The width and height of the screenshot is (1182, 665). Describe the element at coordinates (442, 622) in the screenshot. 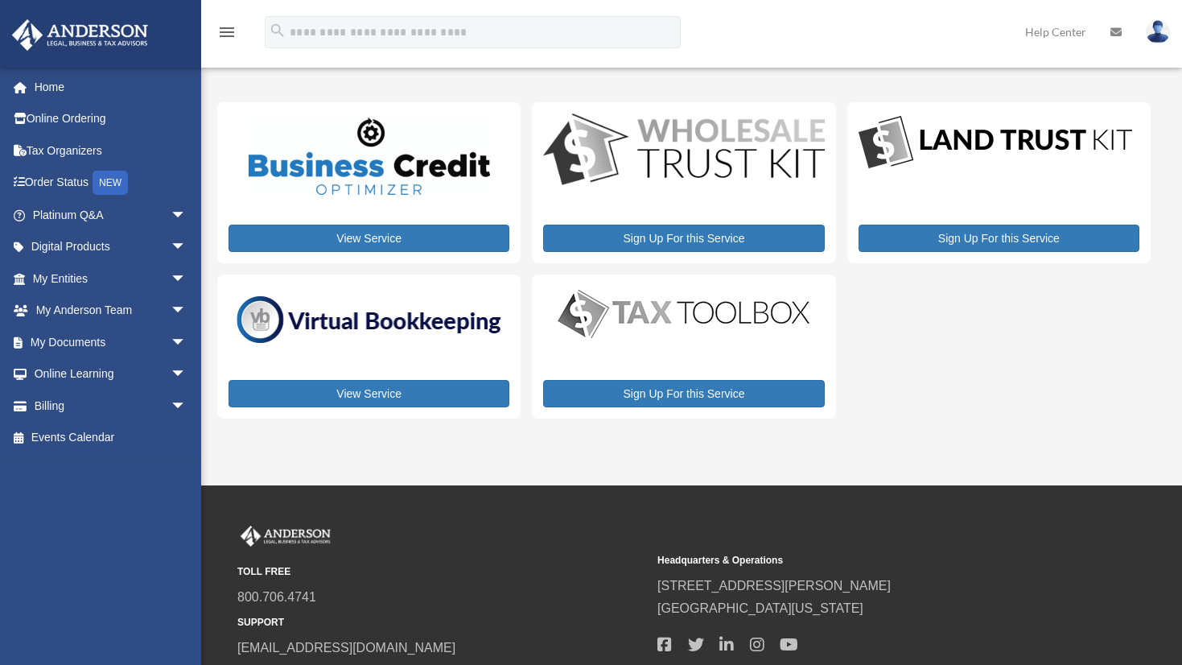

I see `small: SUPPORT` at that location.